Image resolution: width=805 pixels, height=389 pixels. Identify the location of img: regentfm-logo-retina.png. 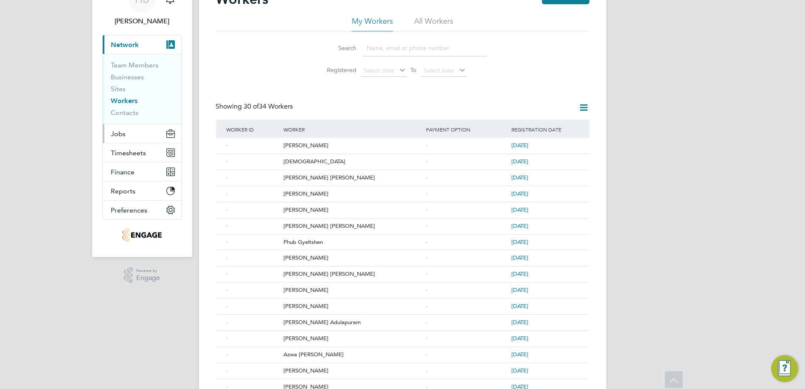
(142, 235).